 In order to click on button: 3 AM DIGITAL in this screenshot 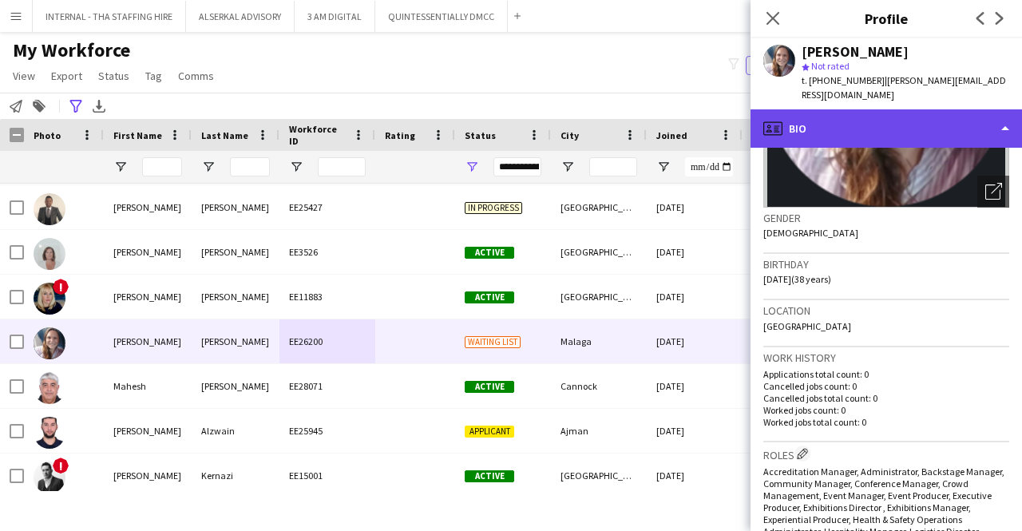, I will do `click(335, 16)`.